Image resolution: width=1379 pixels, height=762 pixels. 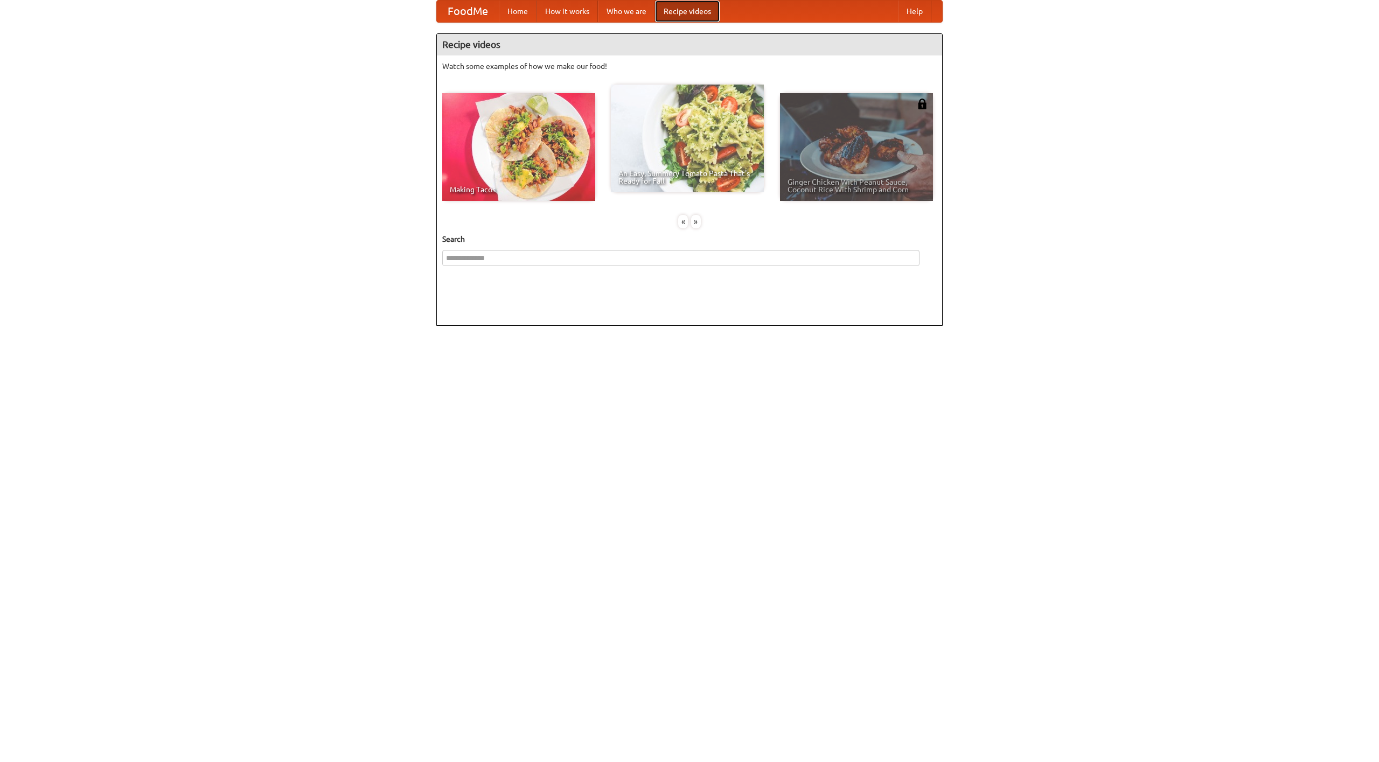 I want to click on a: Making Tacos, so click(x=519, y=147).